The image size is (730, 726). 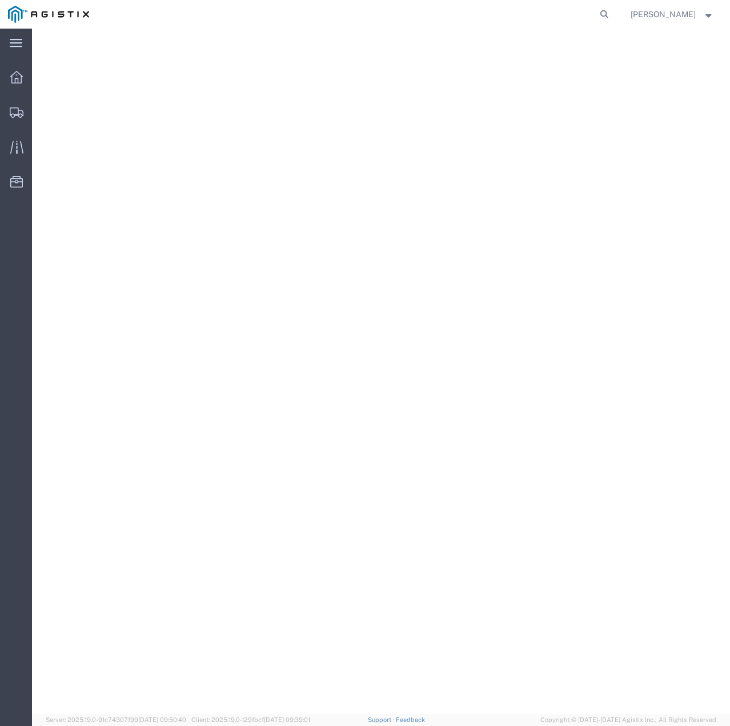 What do you see at coordinates (382, 720) in the screenshot?
I see `a: Support` at bounding box center [382, 720].